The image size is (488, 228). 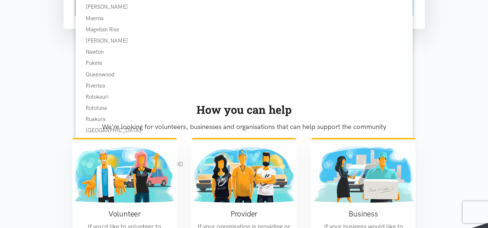 What do you see at coordinates (244, 214) in the screenshot?
I see `h3: Provider` at bounding box center [244, 214].